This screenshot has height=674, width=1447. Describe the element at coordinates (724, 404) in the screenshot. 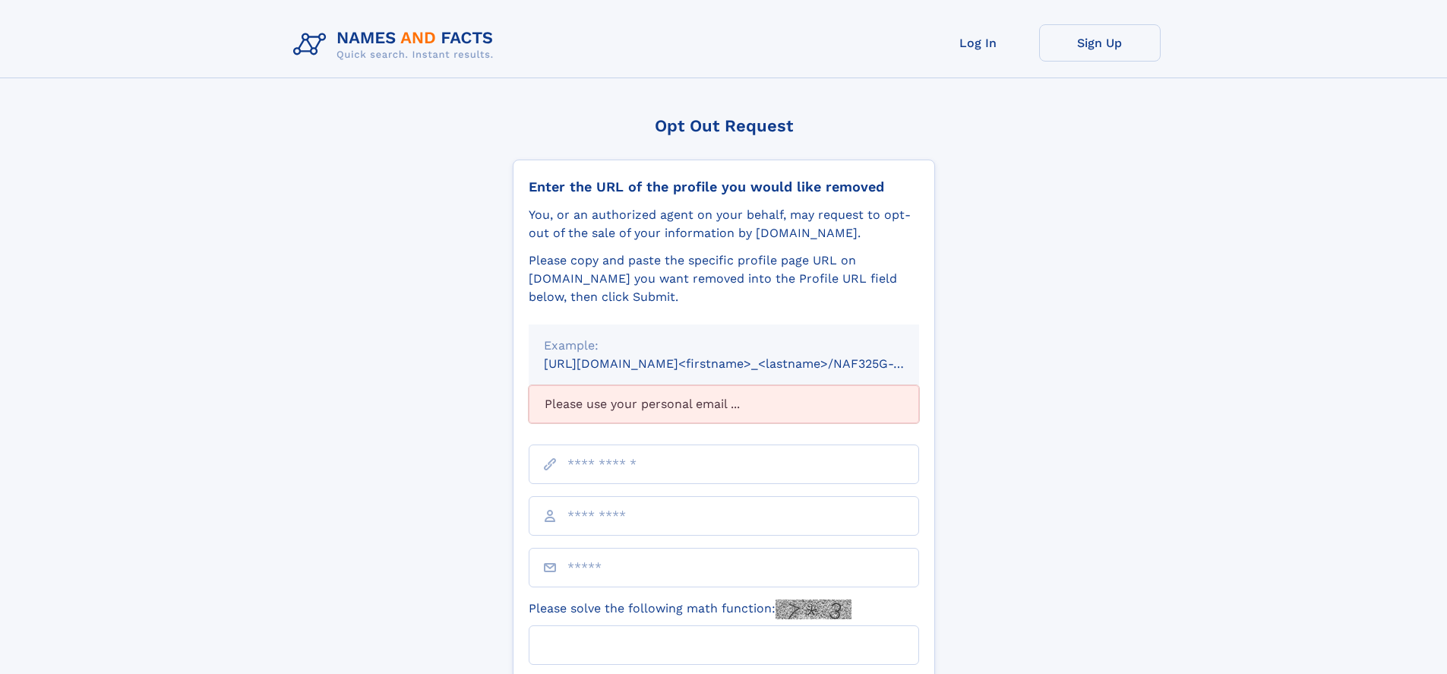

I see `div: Please use your personal email ...` at that location.